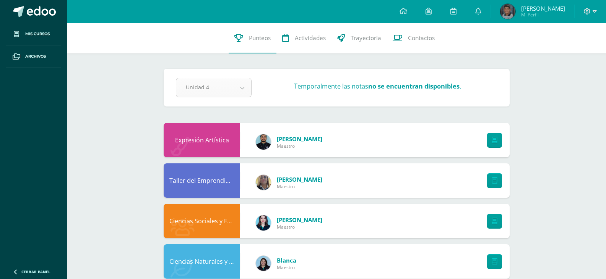 The width and height of the screenshot is (606, 279). What do you see at coordinates (421, 38) in the screenshot?
I see `span: Contactos` at bounding box center [421, 38].